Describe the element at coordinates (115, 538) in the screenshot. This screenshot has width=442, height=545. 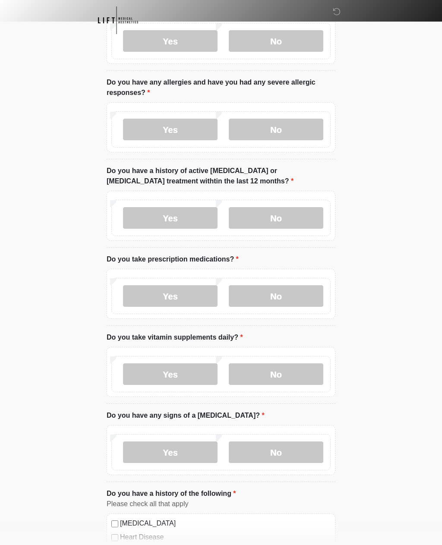
I see `input: Heart Disease` at that location.